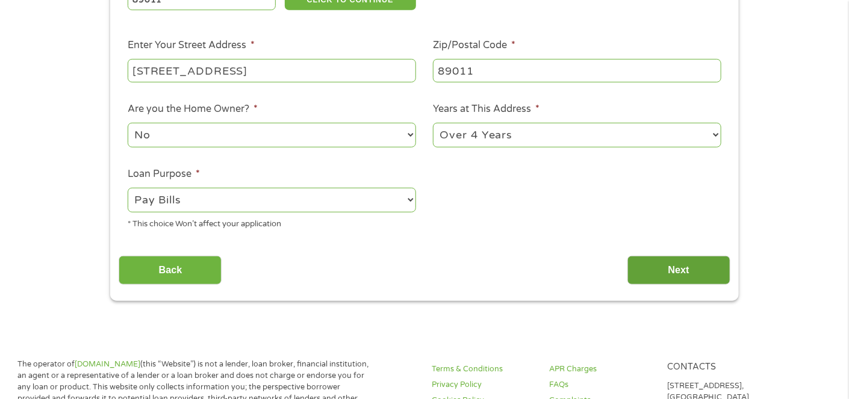  What do you see at coordinates (678, 270) in the screenshot?
I see `input: Next` at bounding box center [678, 270].